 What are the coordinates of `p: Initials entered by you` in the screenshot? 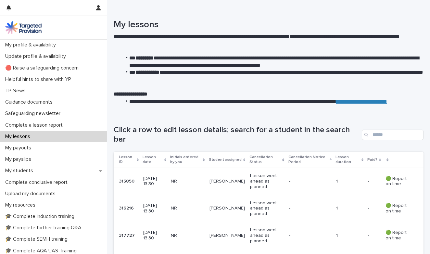 It's located at (185, 159).